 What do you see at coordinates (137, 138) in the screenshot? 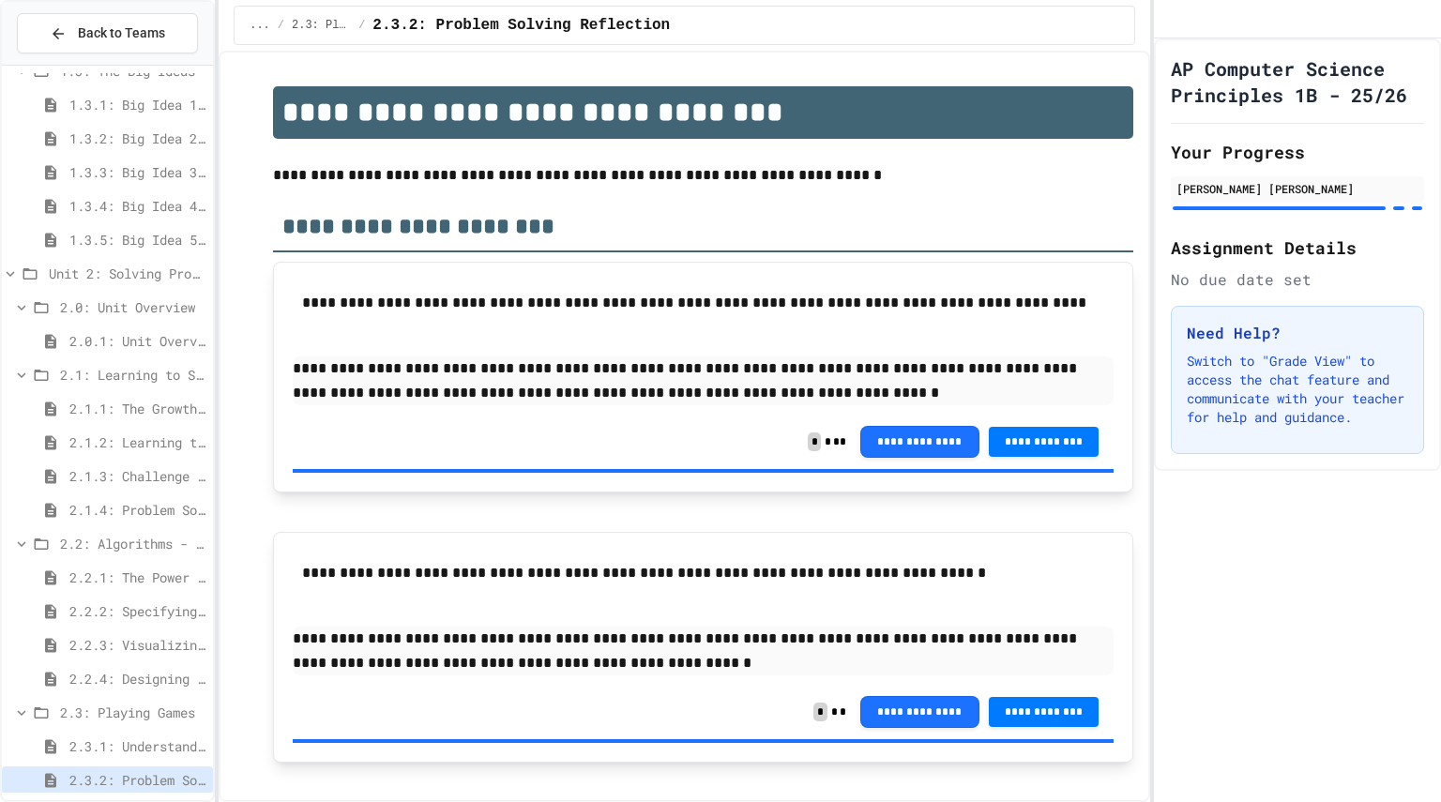
I see `span: 1.3.2: Big Idea 2 - Data` at bounding box center [137, 138].